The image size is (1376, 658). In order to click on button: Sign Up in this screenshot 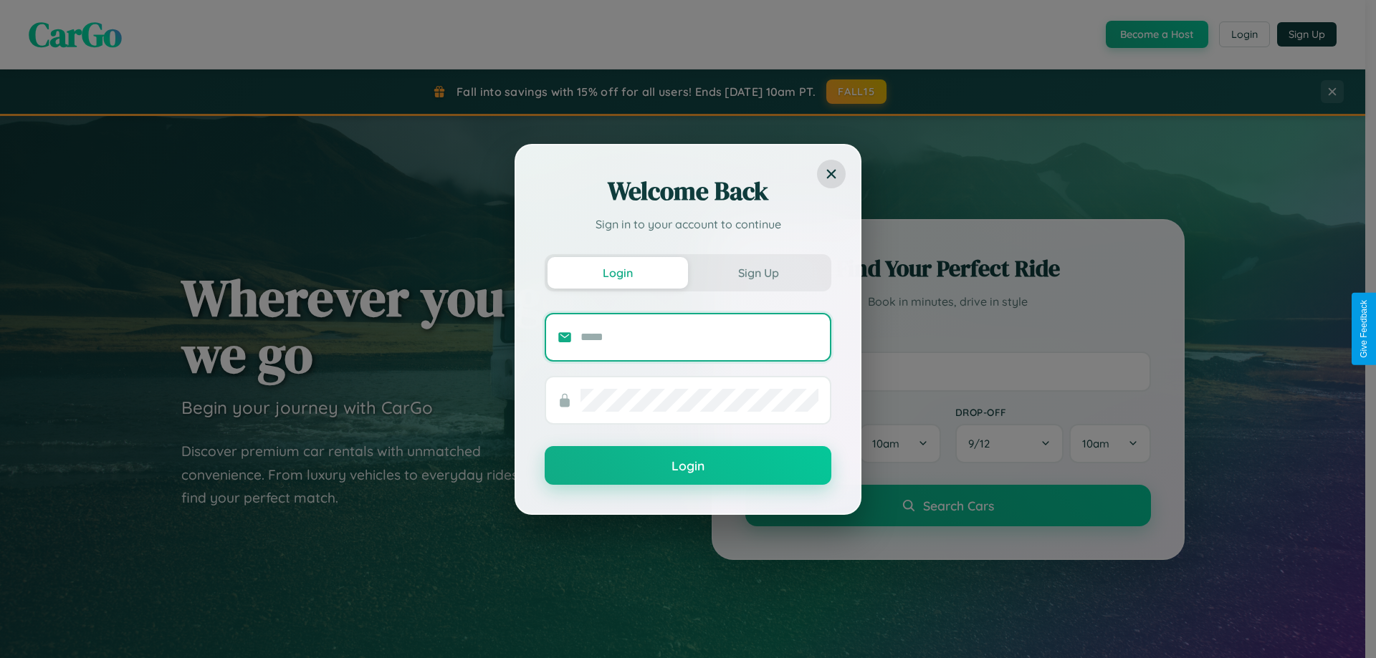, I will do `click(758, 273)`.